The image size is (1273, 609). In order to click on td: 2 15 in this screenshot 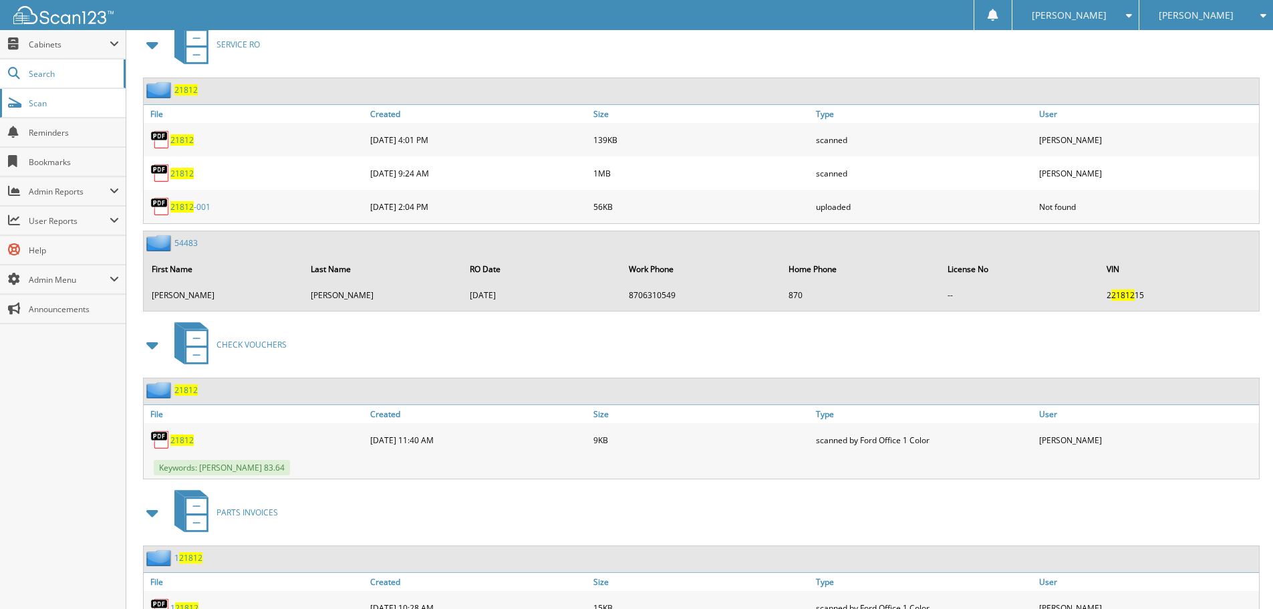, I will do `click(1179, 295)`.